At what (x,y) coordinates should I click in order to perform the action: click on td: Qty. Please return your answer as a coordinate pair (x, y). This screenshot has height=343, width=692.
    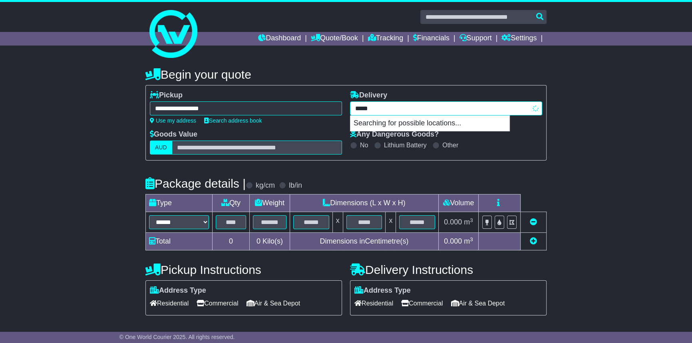
    Looking at the image, I should click on (231, 203).